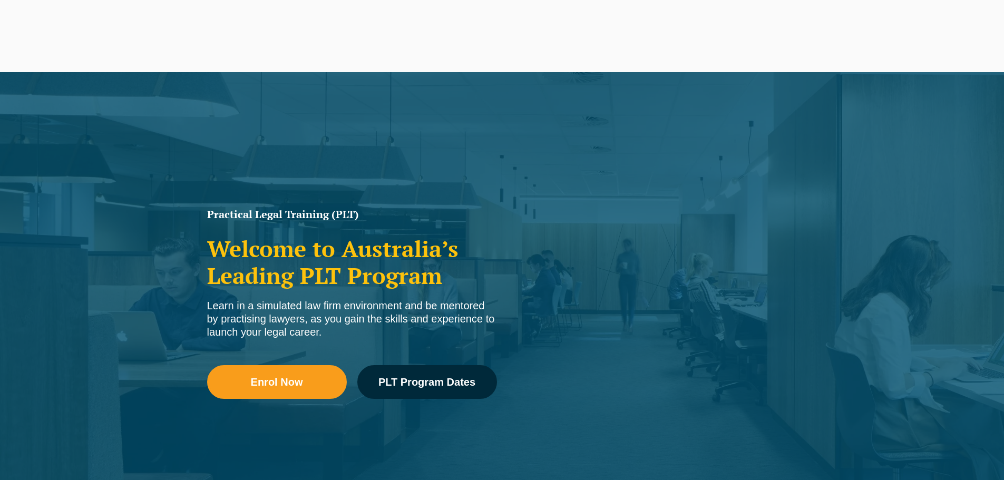 This screenshot has width=1004, height=480. Describe the element at coordinates (352, 214) in the screenshot. I see `h1: Practical Legal Training (PLT)` at that location.